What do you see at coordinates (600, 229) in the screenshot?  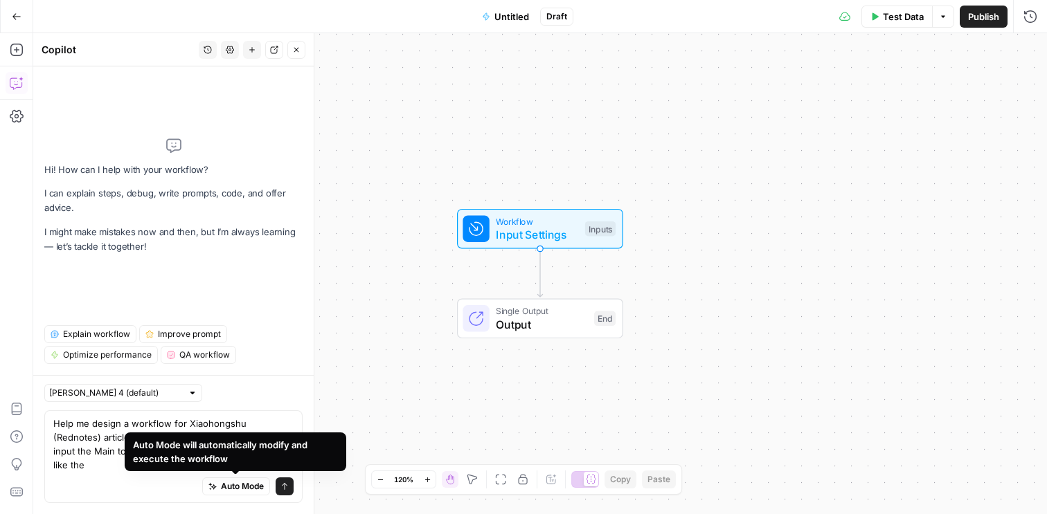 I see `div: Inputs` at bounding box center [600, 229].